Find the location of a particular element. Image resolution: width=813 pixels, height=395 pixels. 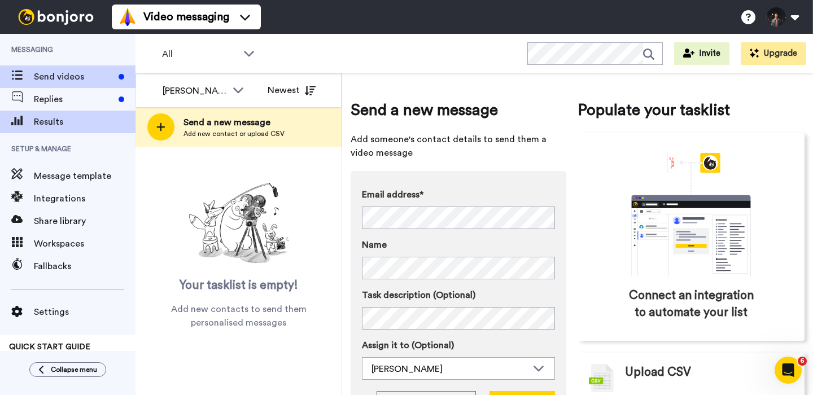

span: Add new contacts to send them personalised messages is located at coordinates (238, 316).